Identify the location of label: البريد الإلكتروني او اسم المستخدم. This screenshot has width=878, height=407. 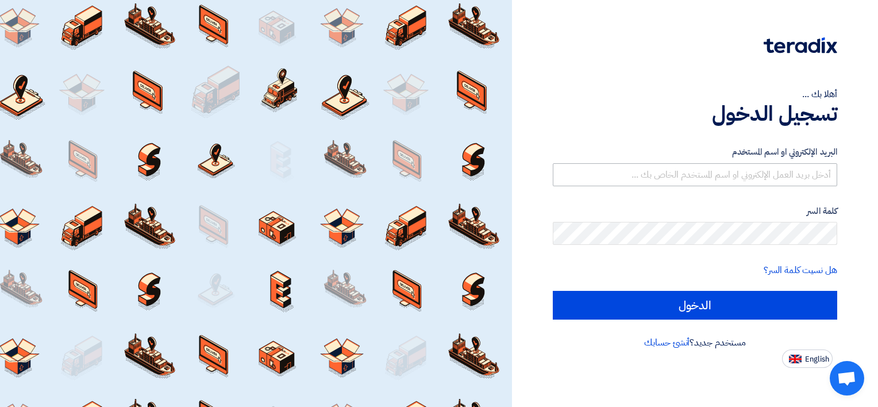
(695, 152).